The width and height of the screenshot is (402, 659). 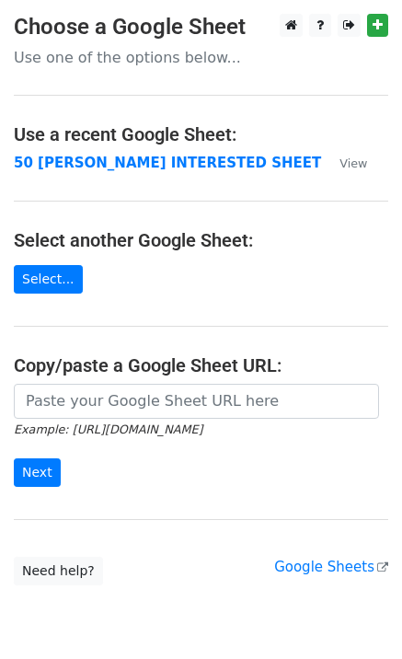 I want to click on a: View, so click(x=344, y=163).